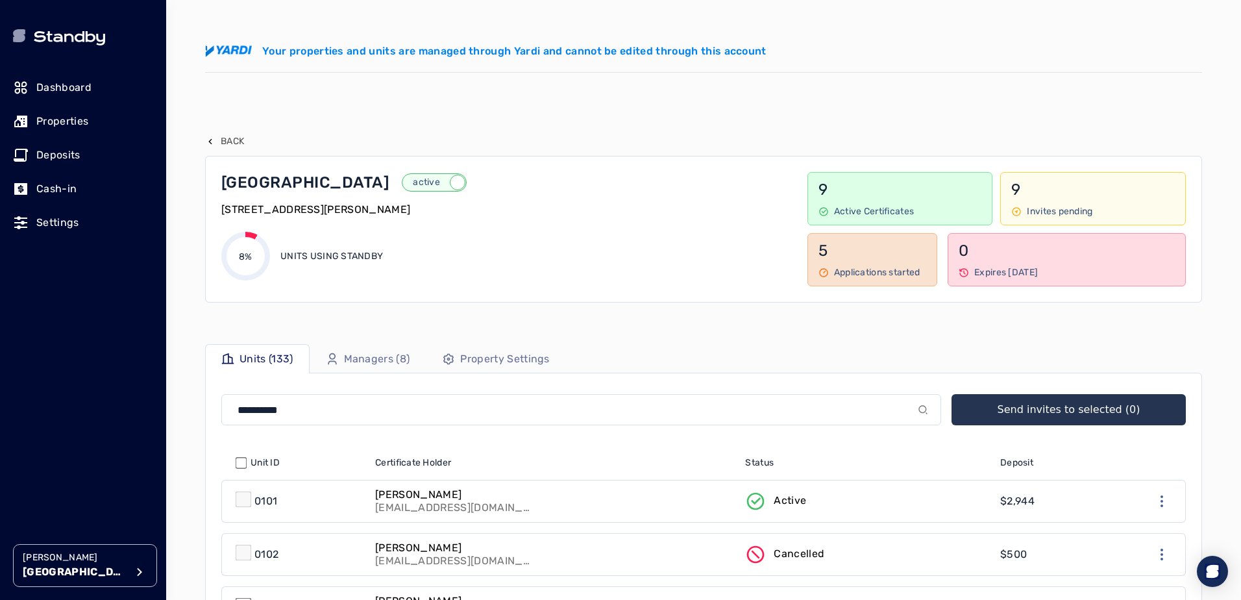 The width and height of the screenshot is (1241, 600). What do you see at coordinates (434, 182) in the screenshot?
I see `button: active` at bounding box center [434, 182].